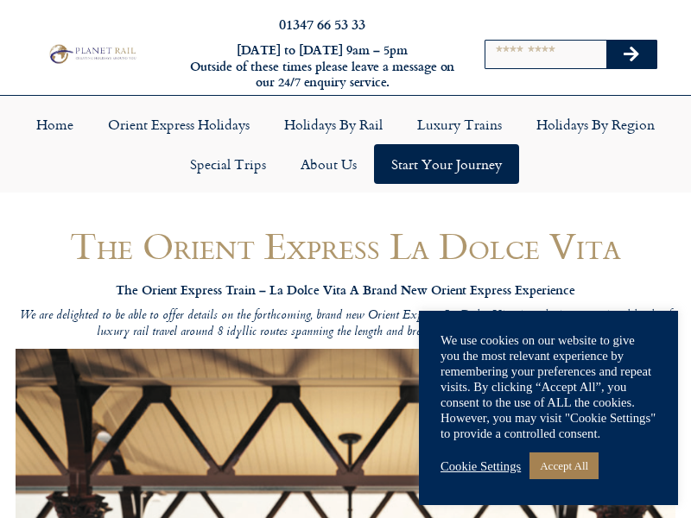 The height and width of the screenshot is (518, 691). What do you see at coordinates (333, 124) in the screenshot?
I see `a: Holidays by Rail` at bounding box center [333, 124].